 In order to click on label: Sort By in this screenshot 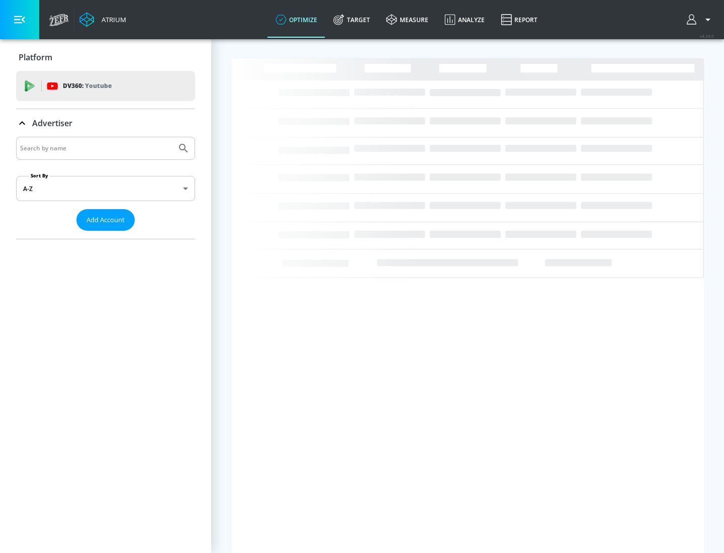, I will do `click(39, 176)`.